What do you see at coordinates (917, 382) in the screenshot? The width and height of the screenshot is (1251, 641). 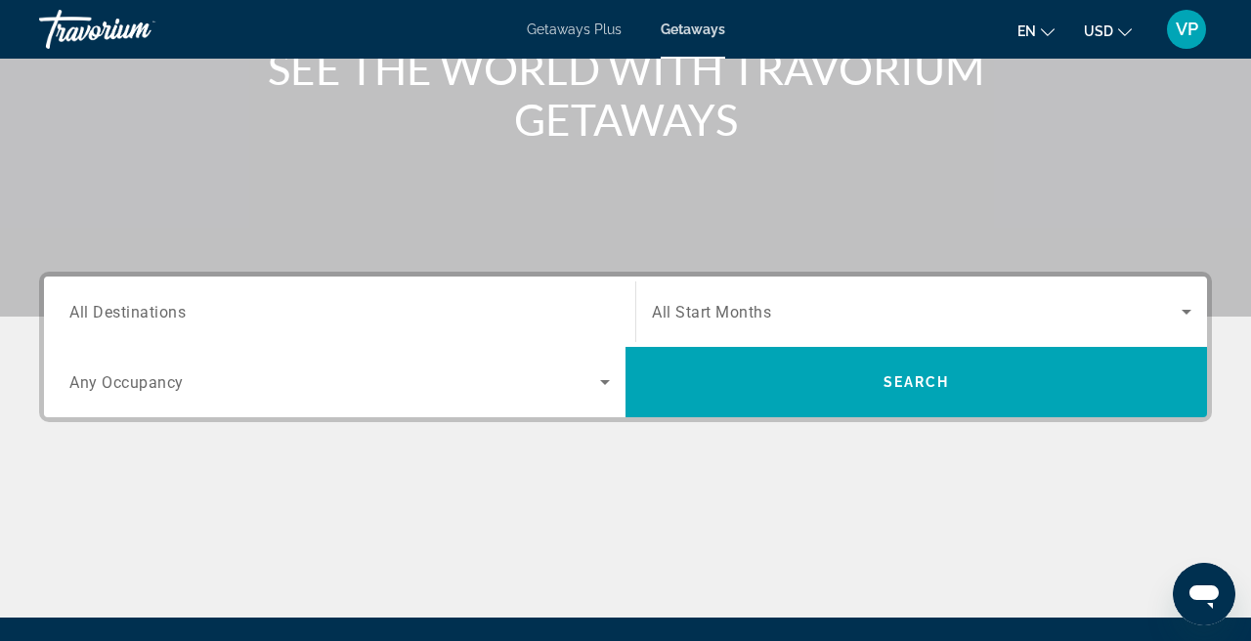 I see `span: Search` at bounding box center [917, 382].